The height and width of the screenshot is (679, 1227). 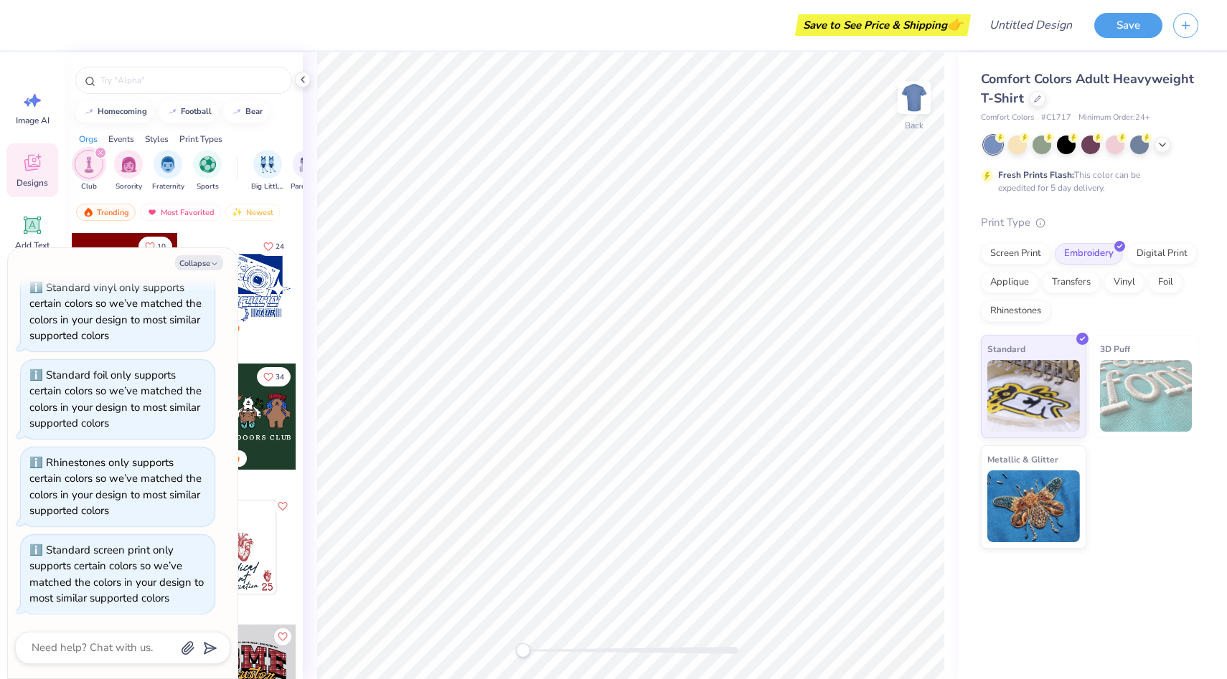 I want to click on img: Sports Image, so click(x=207, y=164).